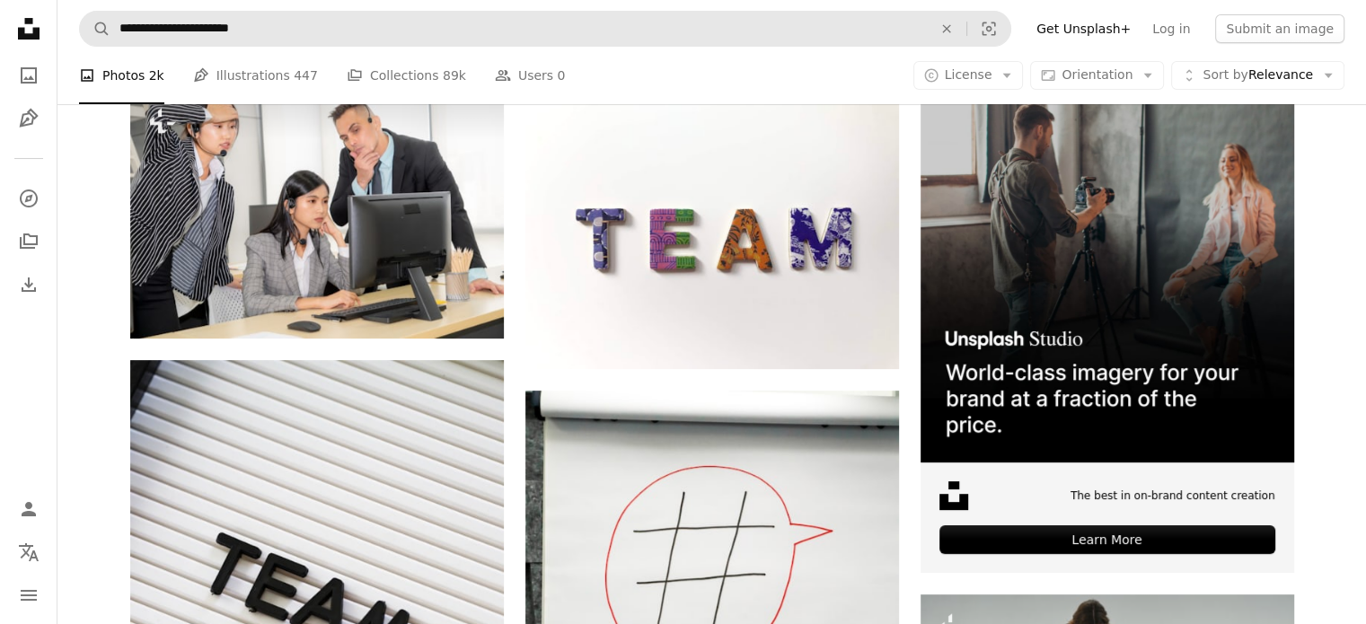 Image resolution: width=1366 pixels, height=624 pixels. I want to click on button: Sort byRelevance, so click(1257, 75).